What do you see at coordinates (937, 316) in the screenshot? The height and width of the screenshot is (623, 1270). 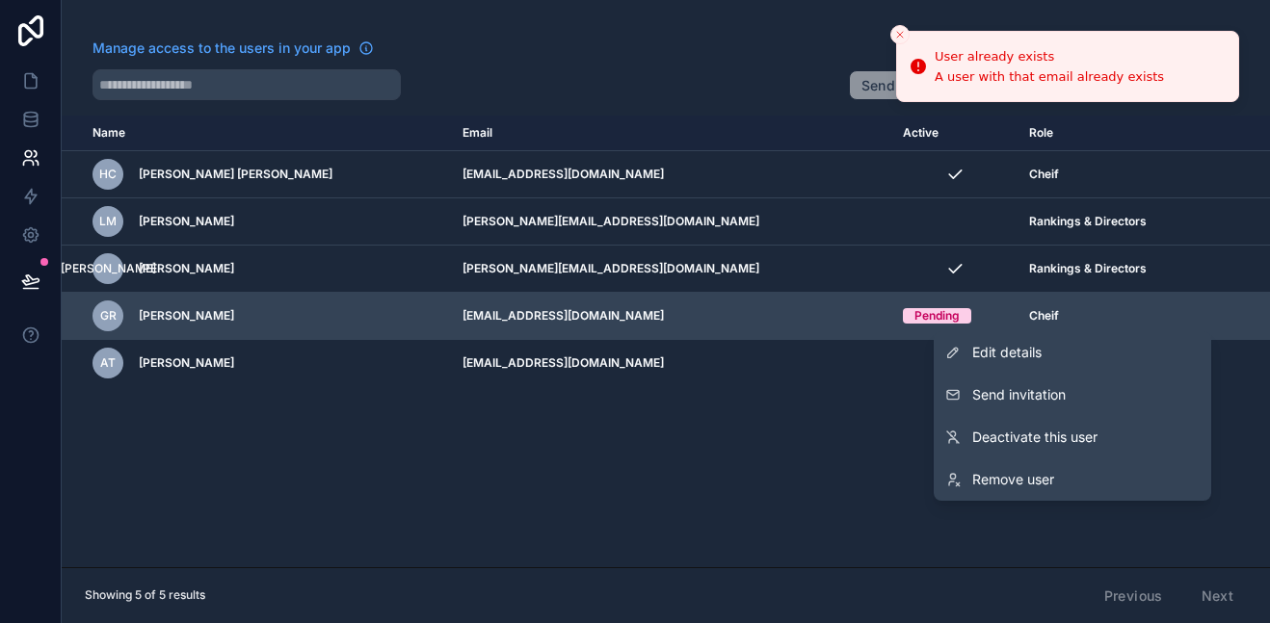 I see `div: Pending` at bounding box center [937, 316].